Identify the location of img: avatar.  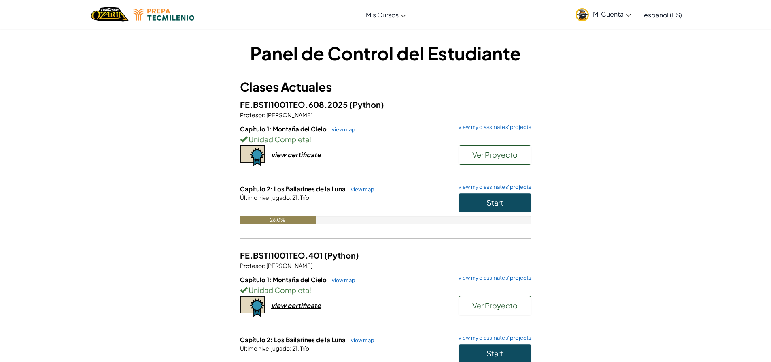
(582, 15).